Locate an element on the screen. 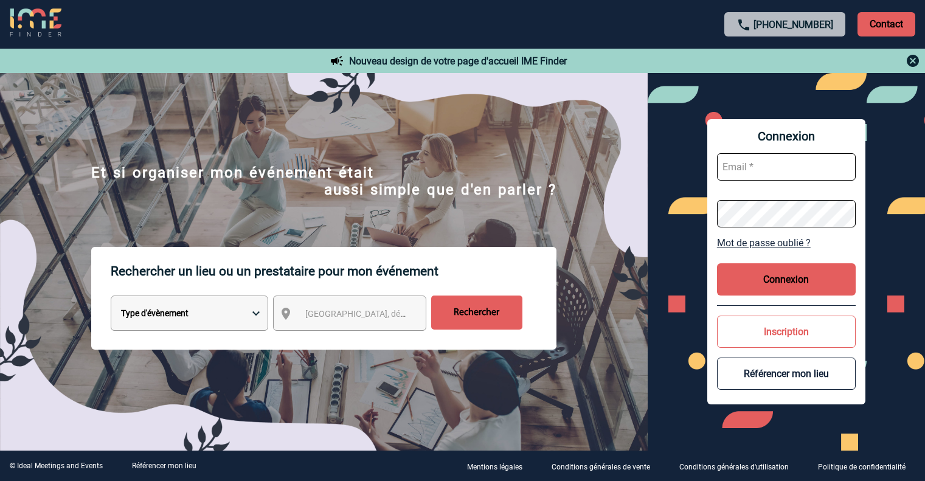 The width and height of the screenshot is (925, 481). input: Rechercher is located at coordinates (477, 313).